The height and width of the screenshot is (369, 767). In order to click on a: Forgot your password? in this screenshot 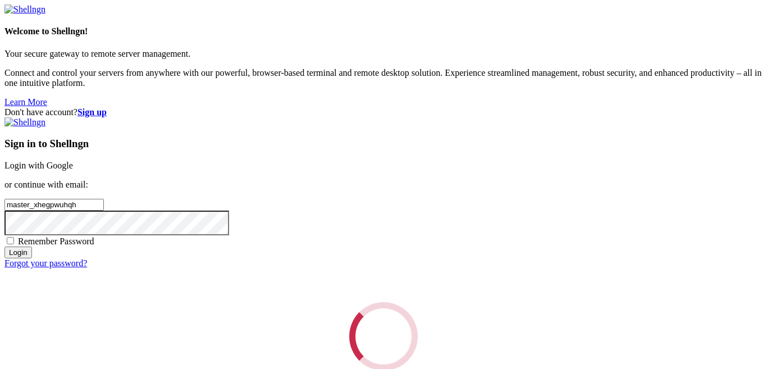, I will do `click(45, 263)`.